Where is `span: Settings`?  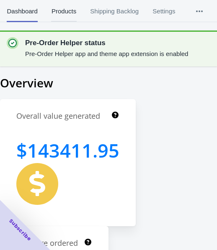 span: Settings is located at coordinates (164, 11).